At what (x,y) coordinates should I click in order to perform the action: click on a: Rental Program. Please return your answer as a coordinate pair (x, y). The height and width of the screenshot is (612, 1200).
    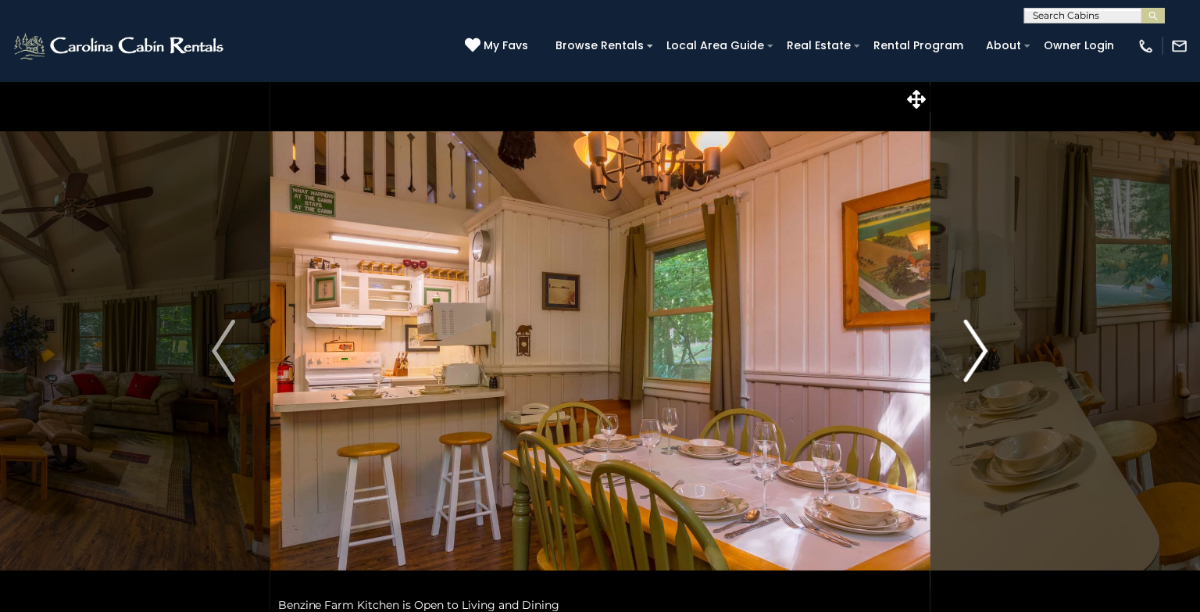
    Looking at the image, I should click on (918, 45).